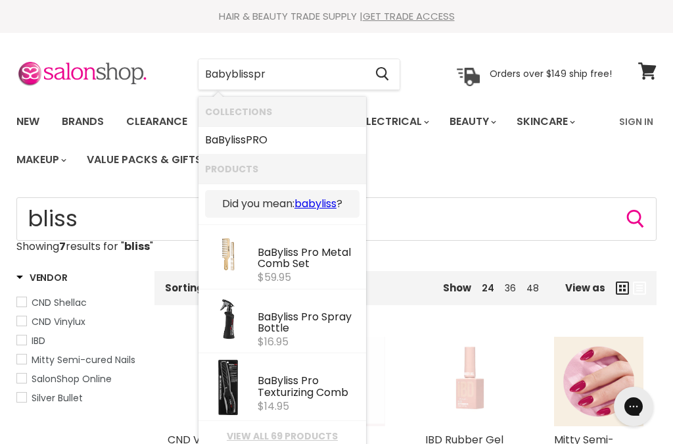 This screenshot has width=673, height=444. I want to click on img: Mitty Semi-Cured Gel Nail Stickers - Berry Bliss, so click(599, 381).